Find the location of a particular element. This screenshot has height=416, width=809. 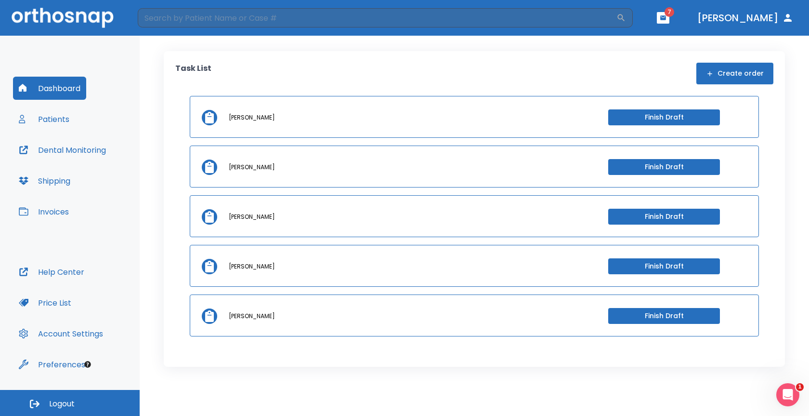

button: Create order is located at coordinates (735, 73).